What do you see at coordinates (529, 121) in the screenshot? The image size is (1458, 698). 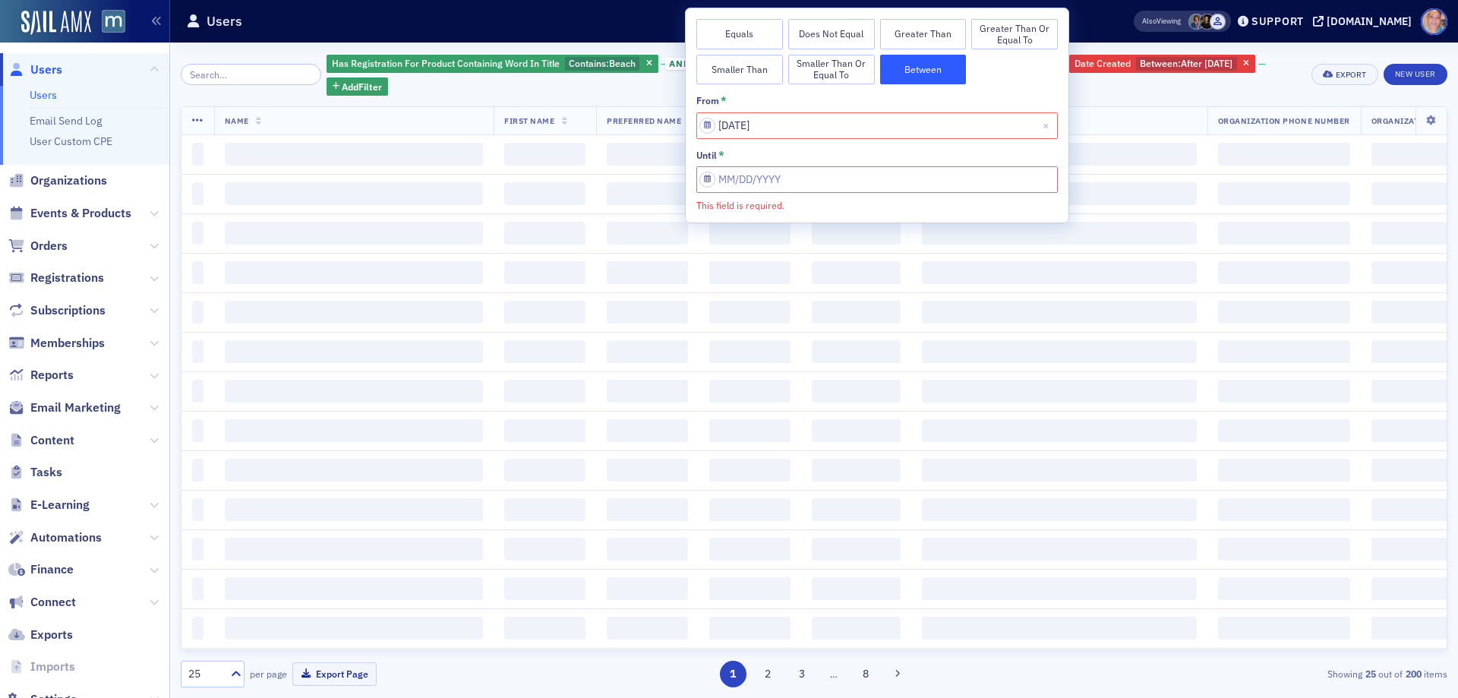 I see `span: First Name` at bounding box center [529, 121].